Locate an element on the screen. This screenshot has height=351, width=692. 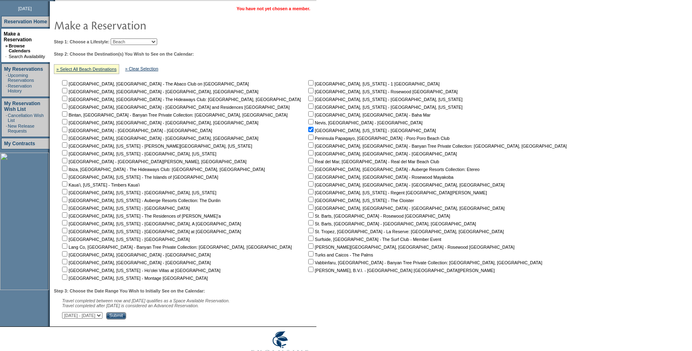
a: » Clear Selection is located at coordinates (142, 69).